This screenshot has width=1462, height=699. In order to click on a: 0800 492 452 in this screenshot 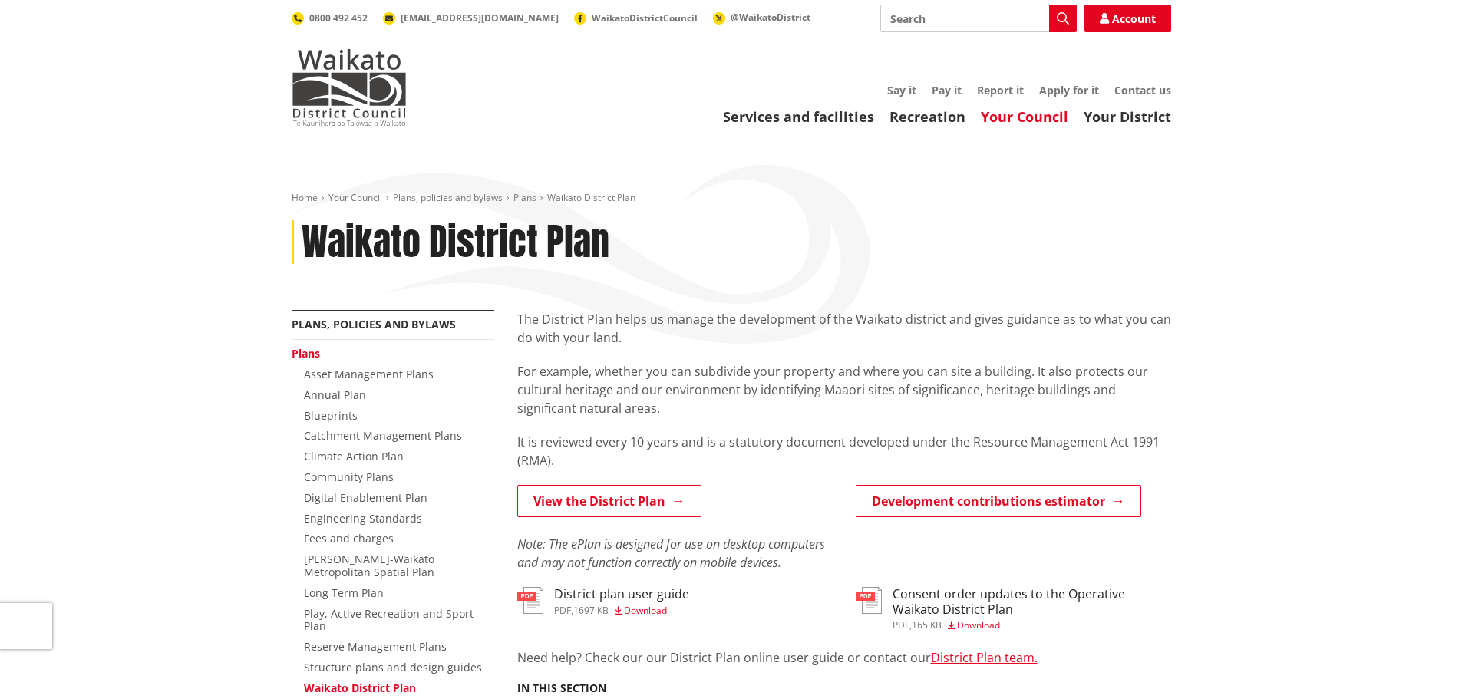, I will do `click(329, 18)`.